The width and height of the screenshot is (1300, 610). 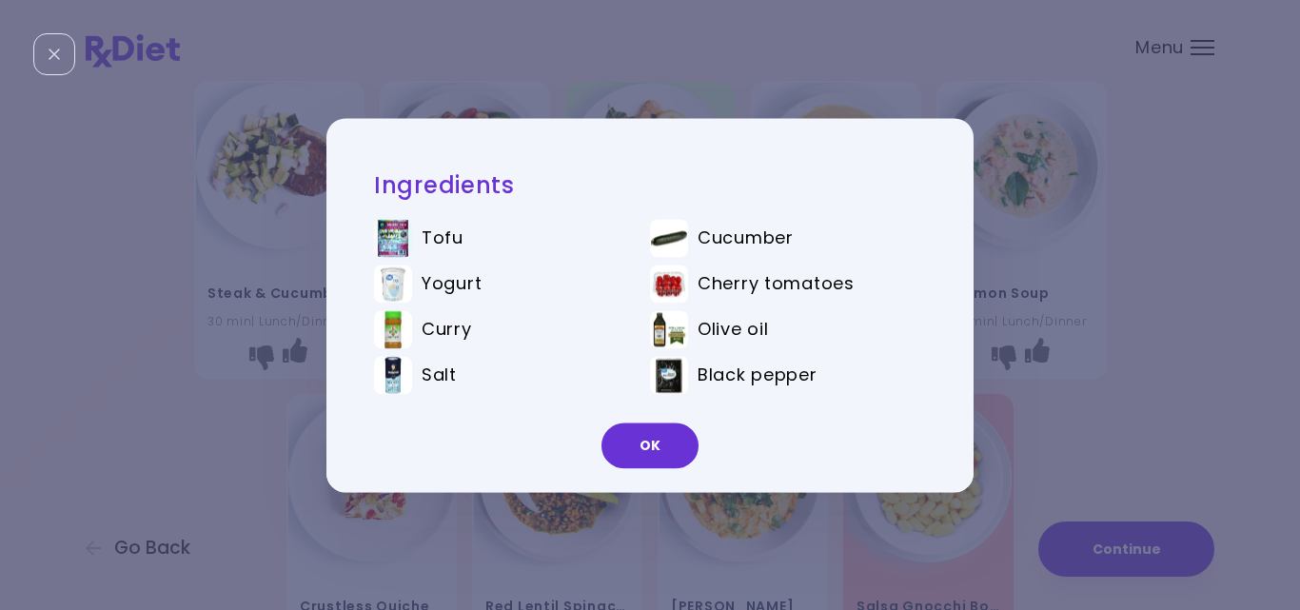 I want to click on span: Cucumber, so click(x=745, y=238).